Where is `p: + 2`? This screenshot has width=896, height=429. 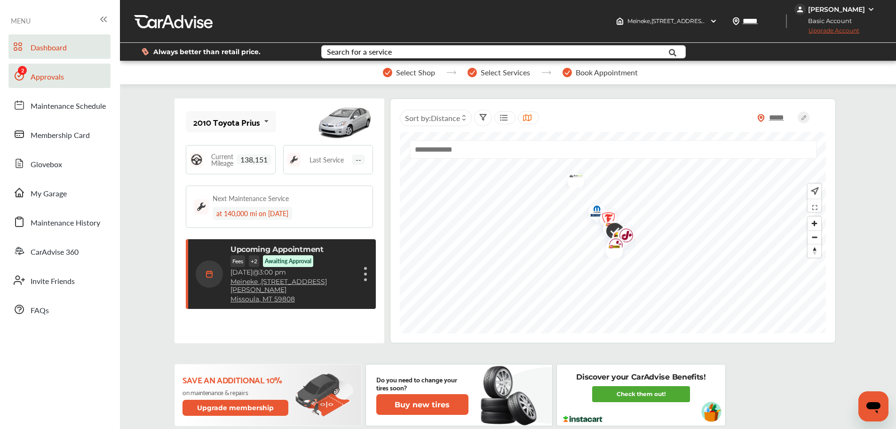
p: + 2 is located at coordinates (254, 261).